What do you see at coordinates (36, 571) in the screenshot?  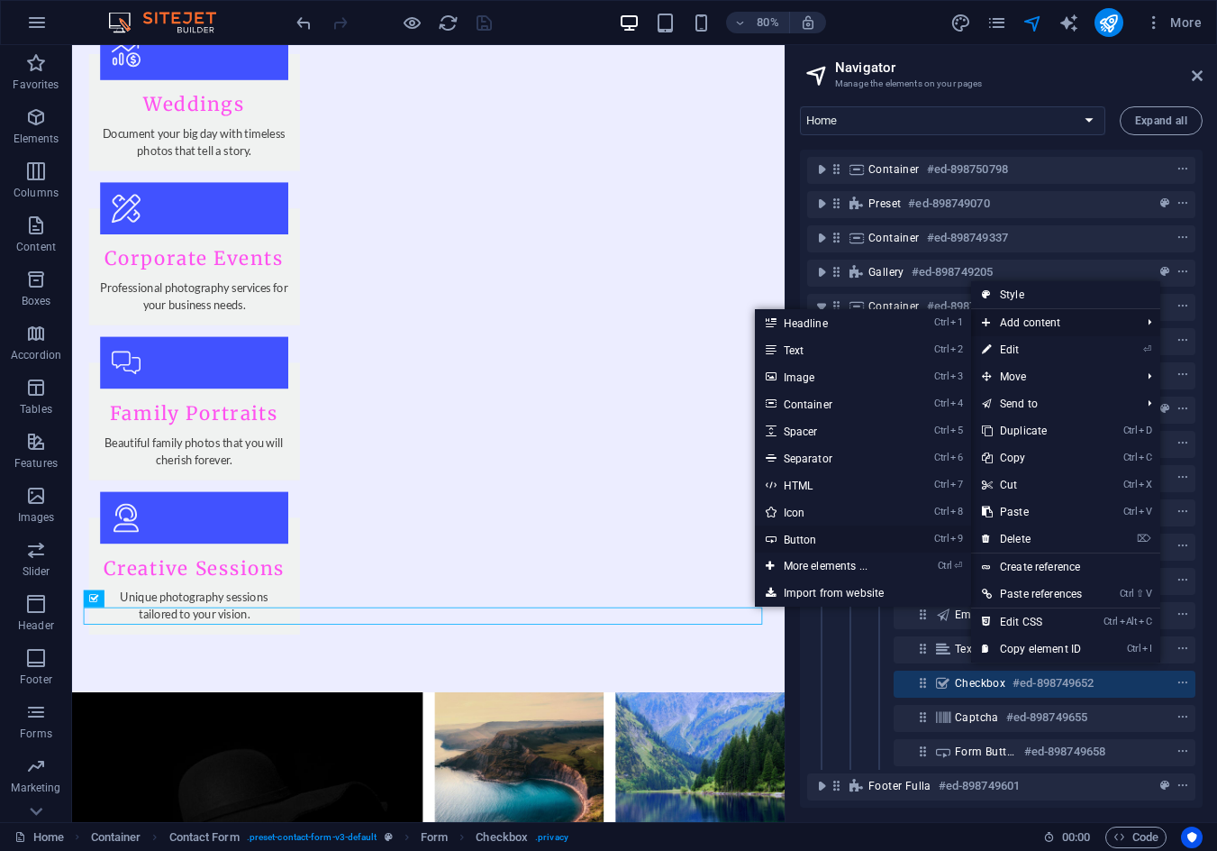 I see `p: Slider` at bounding box center [36, 571].